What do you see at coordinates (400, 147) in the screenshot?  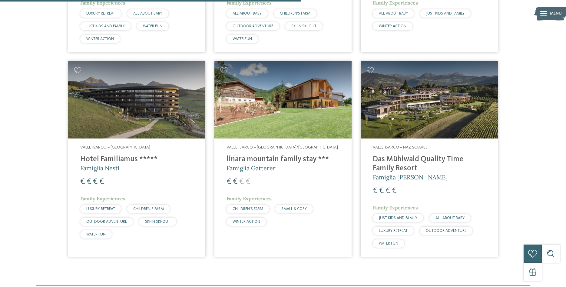 I see `span: Valle Isarco – Naz-Sciaves` at bounding box center [400, 147].